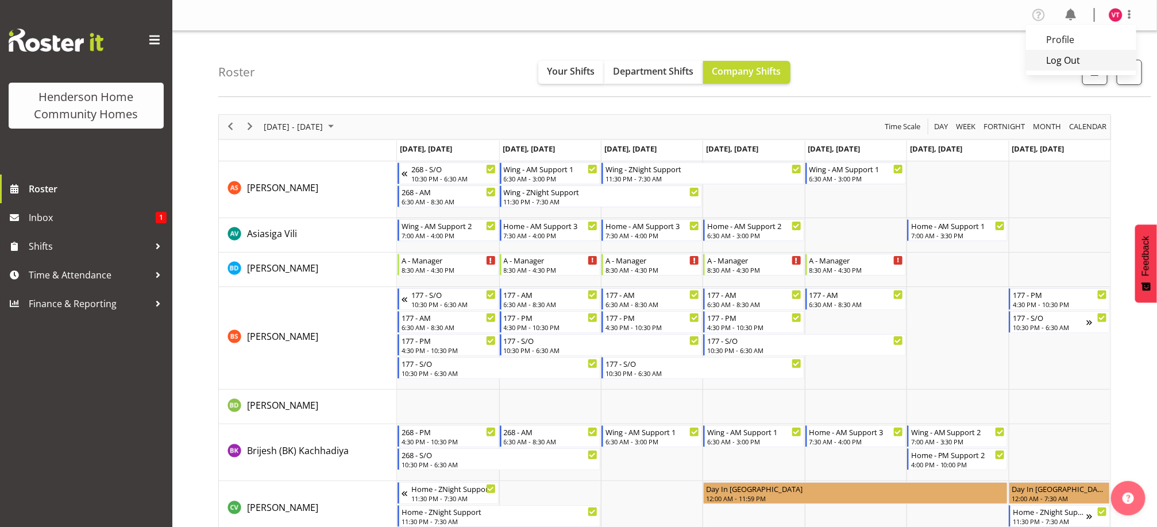 The width and height of the screenshot is (1157, 527). I want to click on div: Billie Sothern"s event - 177 - PM Begin From Thursday, October 9, 2025 at 4:30:00 PM GMT+13:00 En..., so click(753, 322).